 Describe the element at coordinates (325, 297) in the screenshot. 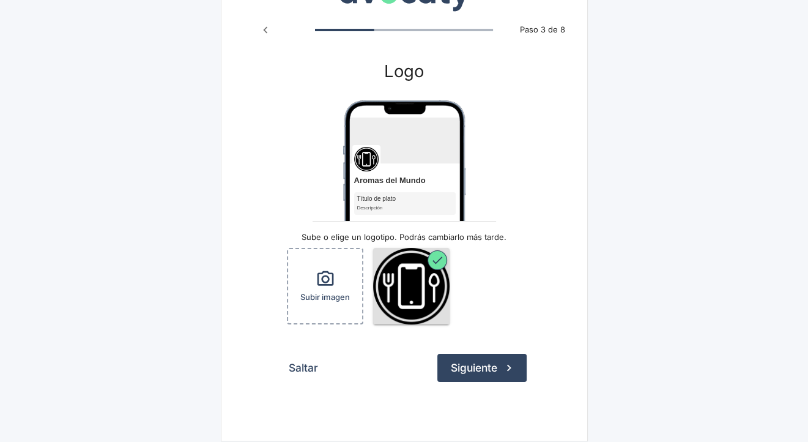

I see `span: Subir imagen` at that location.